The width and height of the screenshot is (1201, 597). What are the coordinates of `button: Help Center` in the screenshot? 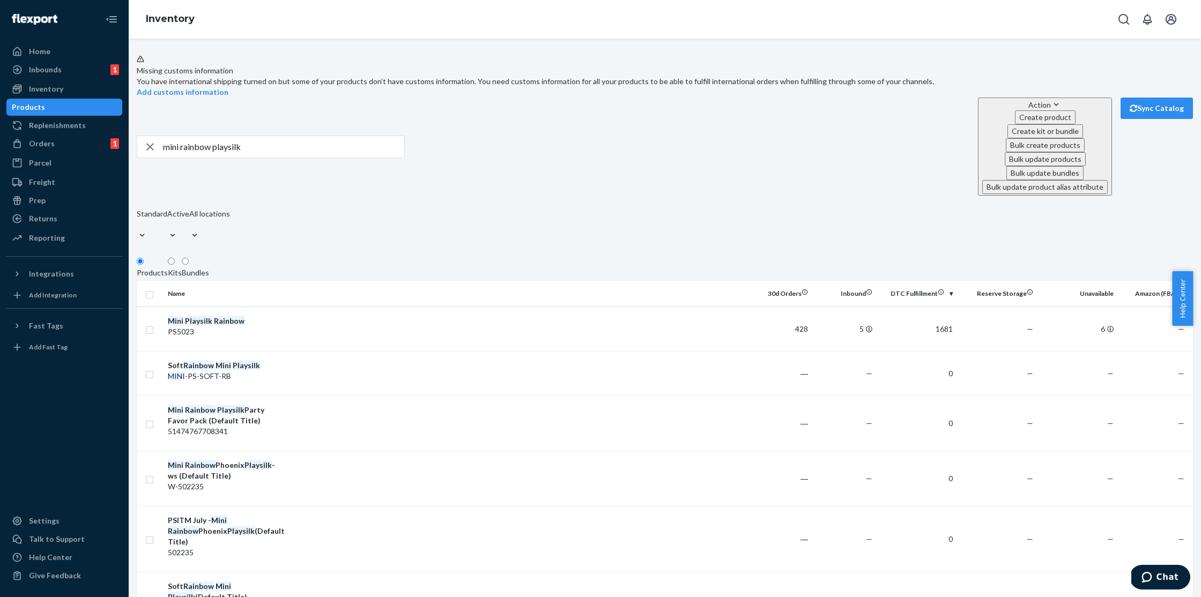 It's located at (1182, 299).